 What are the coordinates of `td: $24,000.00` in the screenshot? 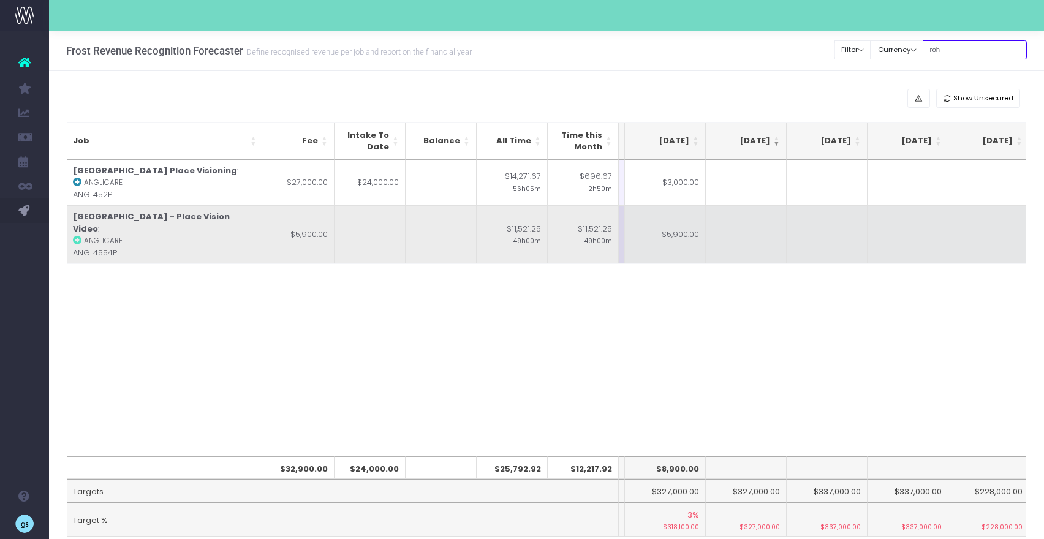 It's located at (370, 183).